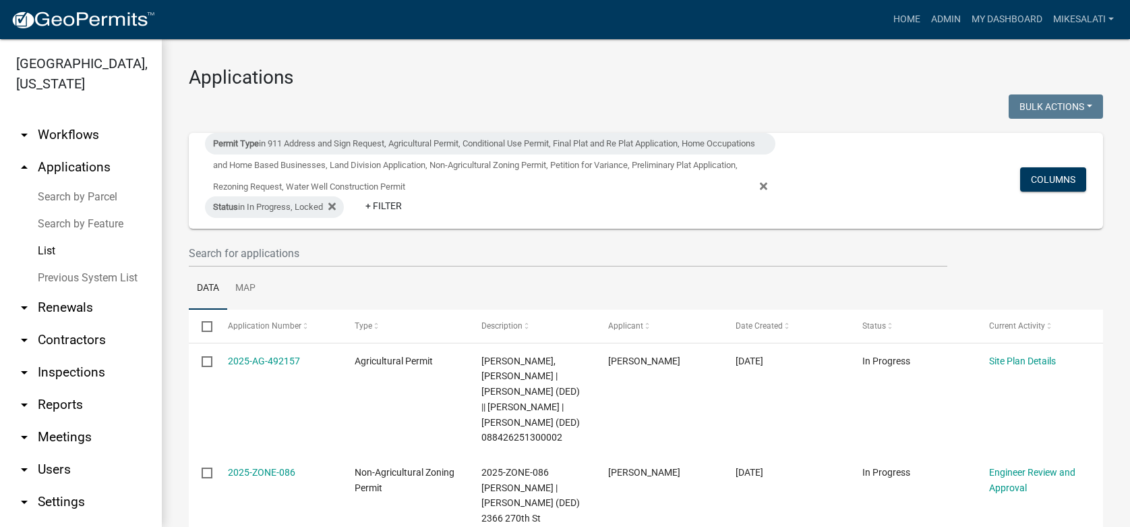  I want to click on h3: Applications, so click(646, 78).